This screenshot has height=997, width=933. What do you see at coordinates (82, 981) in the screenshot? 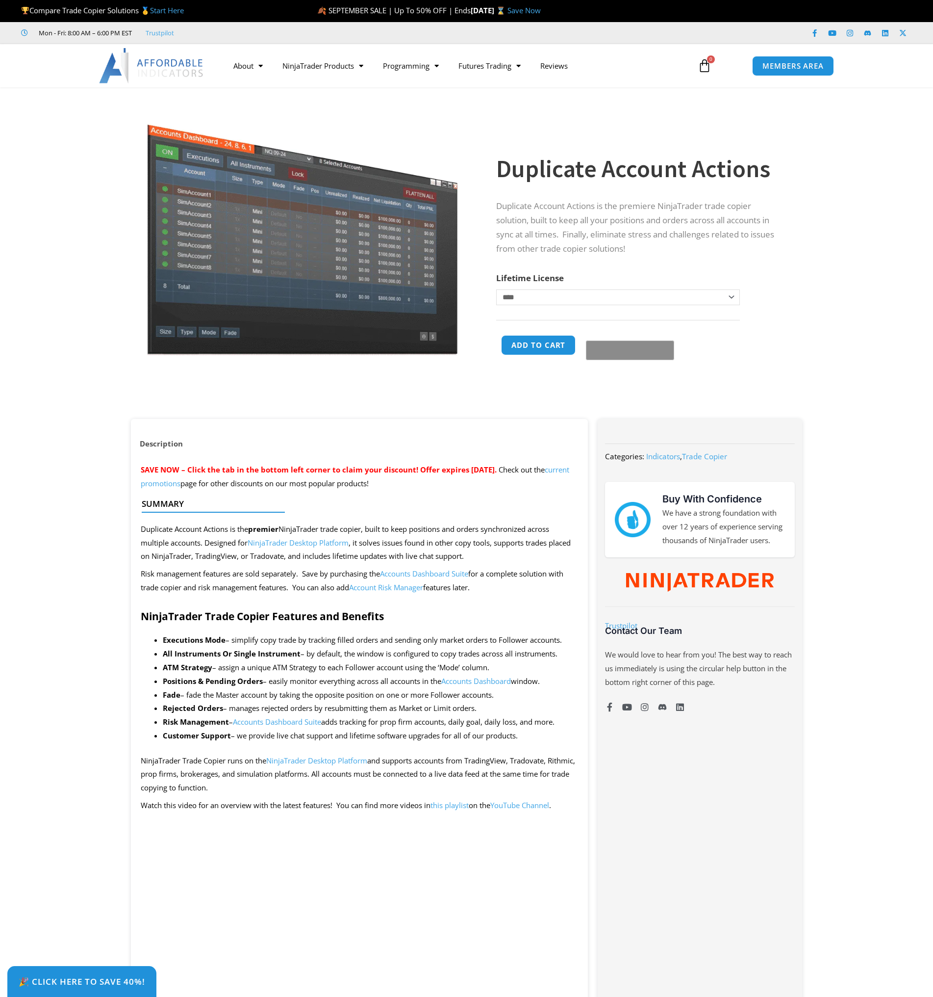
I see `span: 🎉 Click Here to save 40%!` at bounding box center [82, 981].